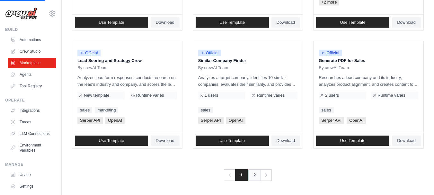 The image size is (434, 195). I want to click on img: Logo, so click(21, 13).